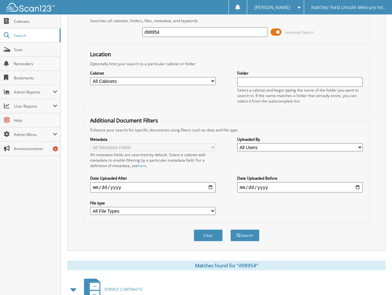  Describe the element at coordinates (31, 7) in the screenshot. I see `img: scan123-logo-white.svg` at that location.